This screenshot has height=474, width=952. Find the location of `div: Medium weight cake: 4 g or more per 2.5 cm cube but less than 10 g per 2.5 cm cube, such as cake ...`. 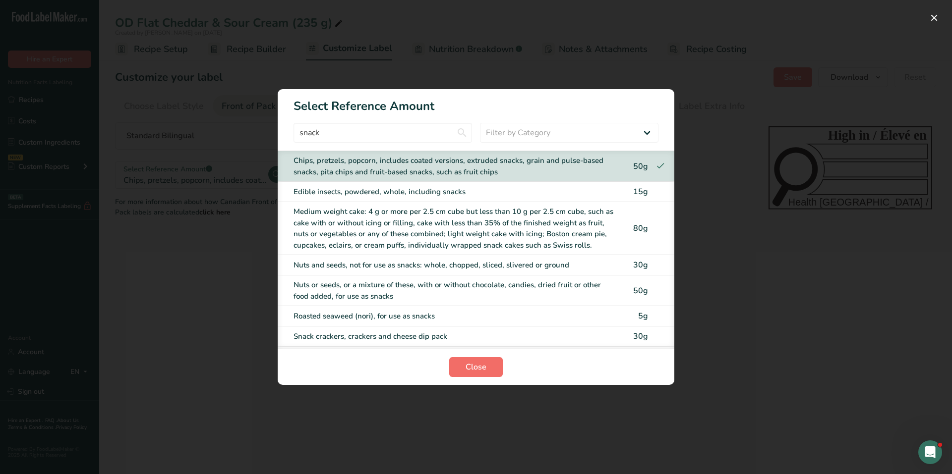

div: Medium weight cake: 4 g or more per 2.5 cm cube but less than 10 g per 2.5 cm cube, such as cake ... is located at coordinates (455, 229).